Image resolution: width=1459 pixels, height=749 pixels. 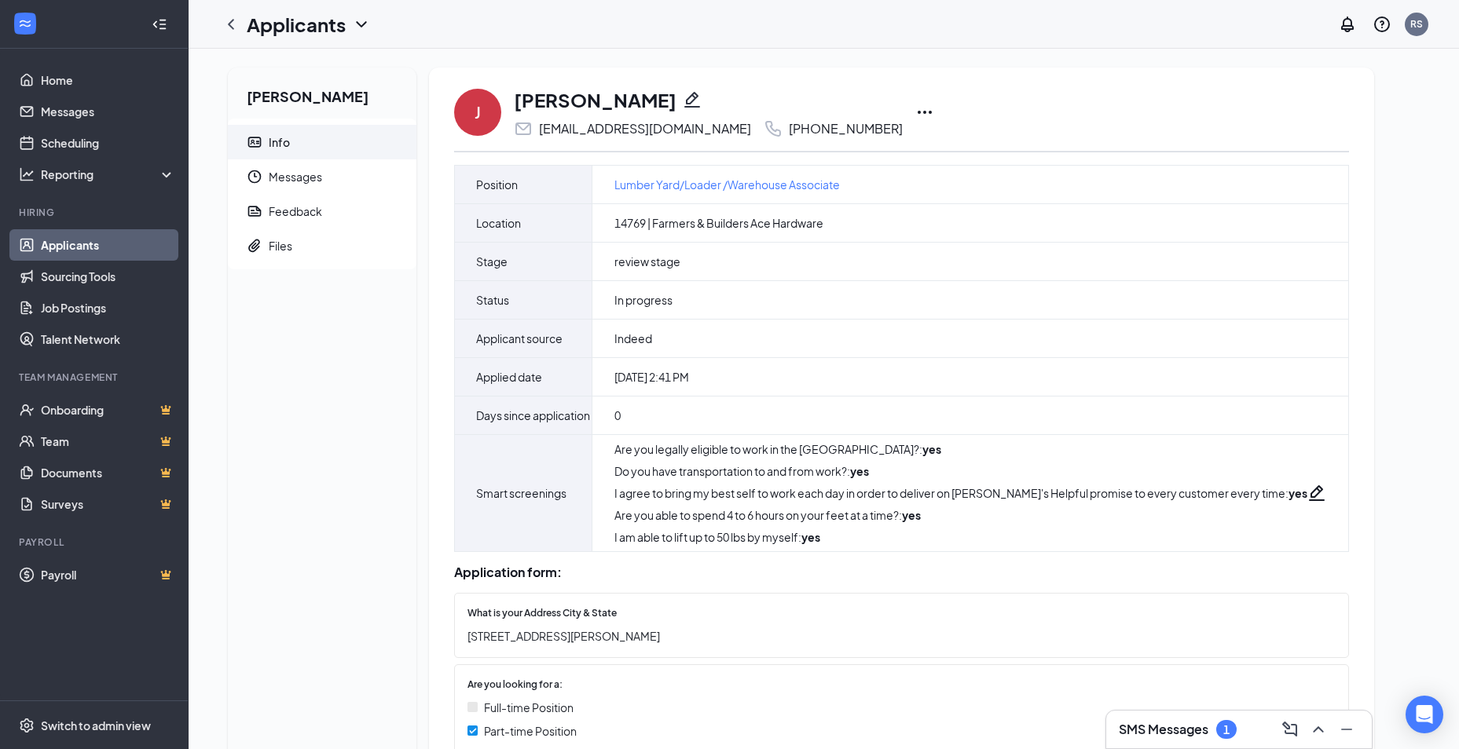 I want to click on button: ChevronUp, so click(x=1318, y=730).